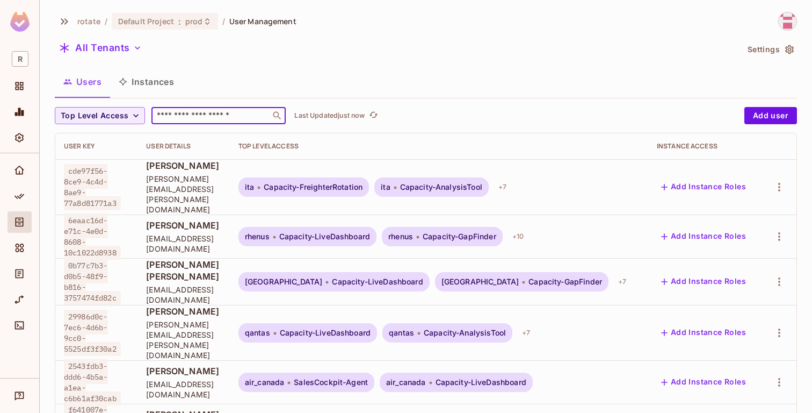 The image size is (812, 413). I want to click on div: User Details, so click(184, 146).